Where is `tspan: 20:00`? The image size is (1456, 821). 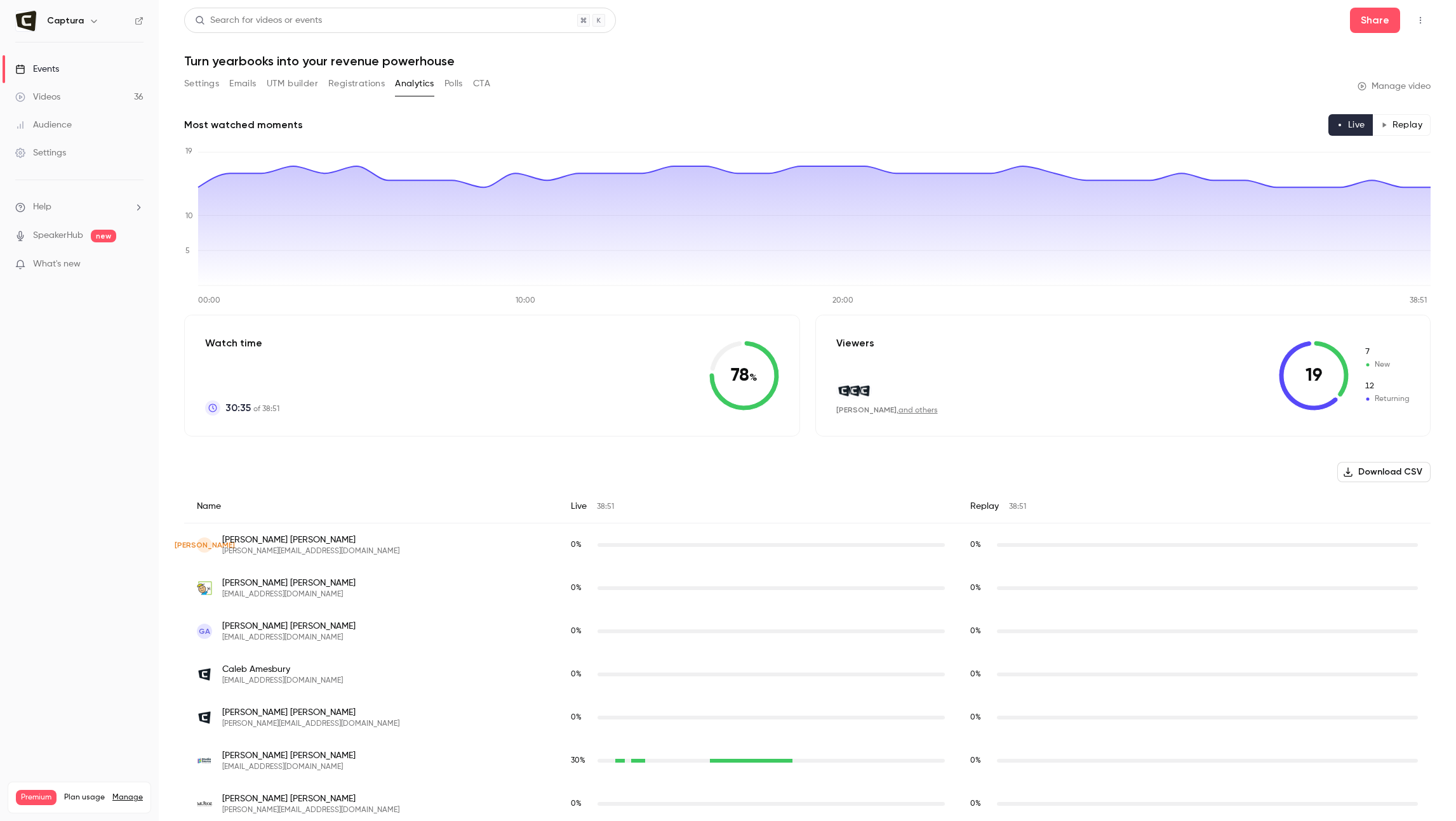 tspan: 20:00 is located at coordinates (842, 301).